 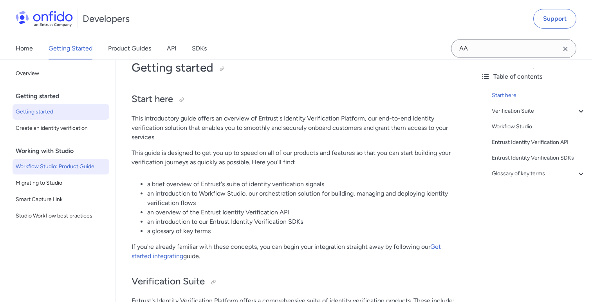 What do you see at coordinates (514, 49) in the screenshot?
I see `input: Onfido search input field` at bounding box center [514, 49].